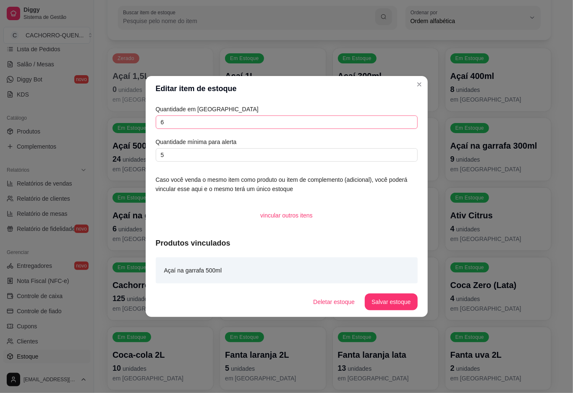 This screenshot has height=393, width=573. I want to click on button: Salvar estoque, so click(391, 302).